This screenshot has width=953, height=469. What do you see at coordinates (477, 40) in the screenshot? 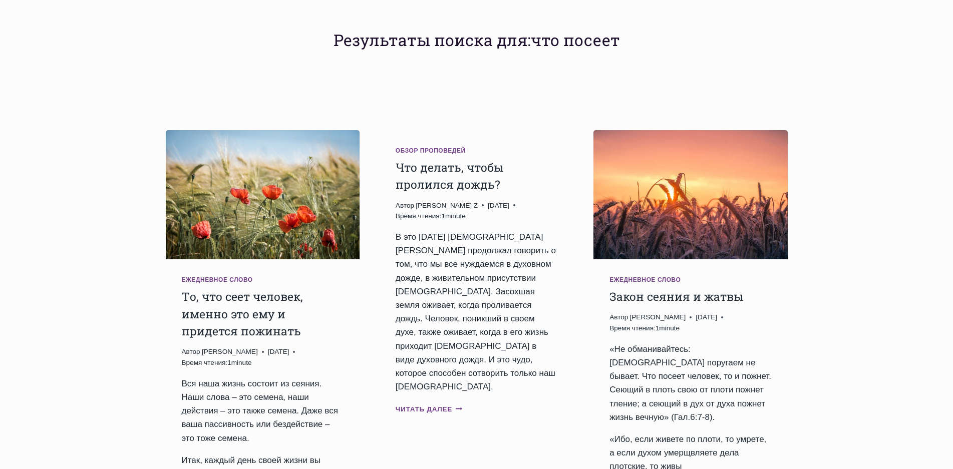
I see `h1: Результаты поиска для:` at bounding box center [477, 40].